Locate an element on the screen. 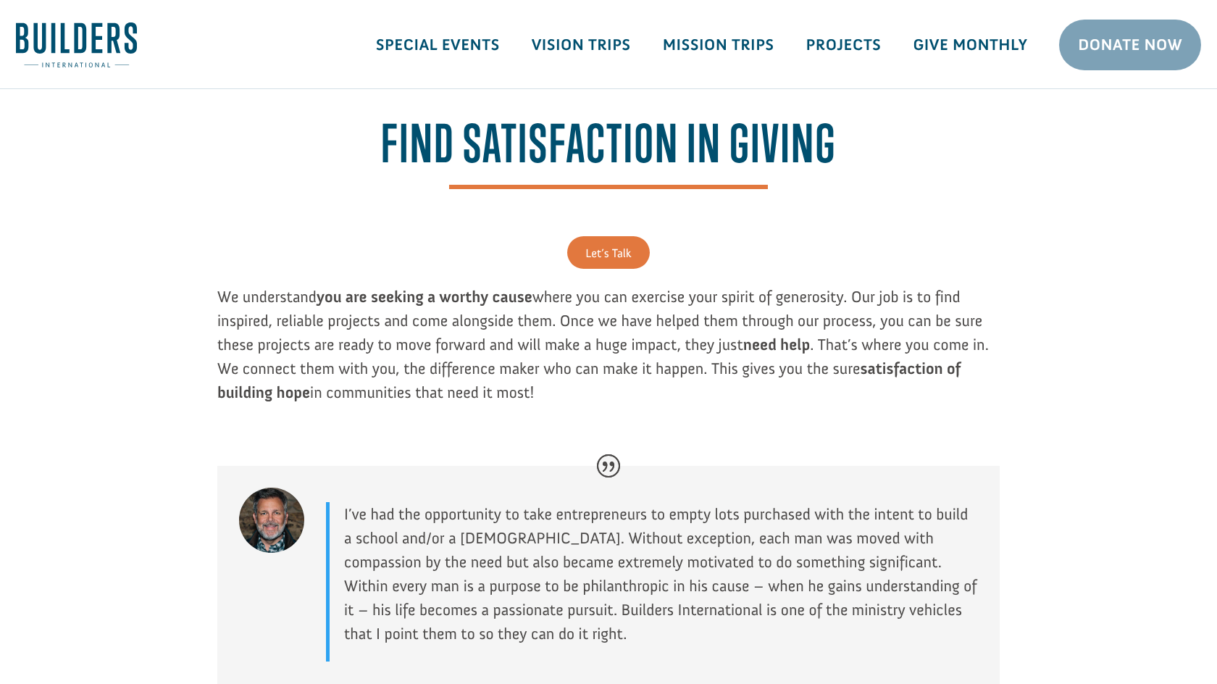 This screenshot has height=684, width=1217. span: We understand where you can exercise your spirit of generosity. Our job is to find inspired, reli... is located at coordinates (603, 344).